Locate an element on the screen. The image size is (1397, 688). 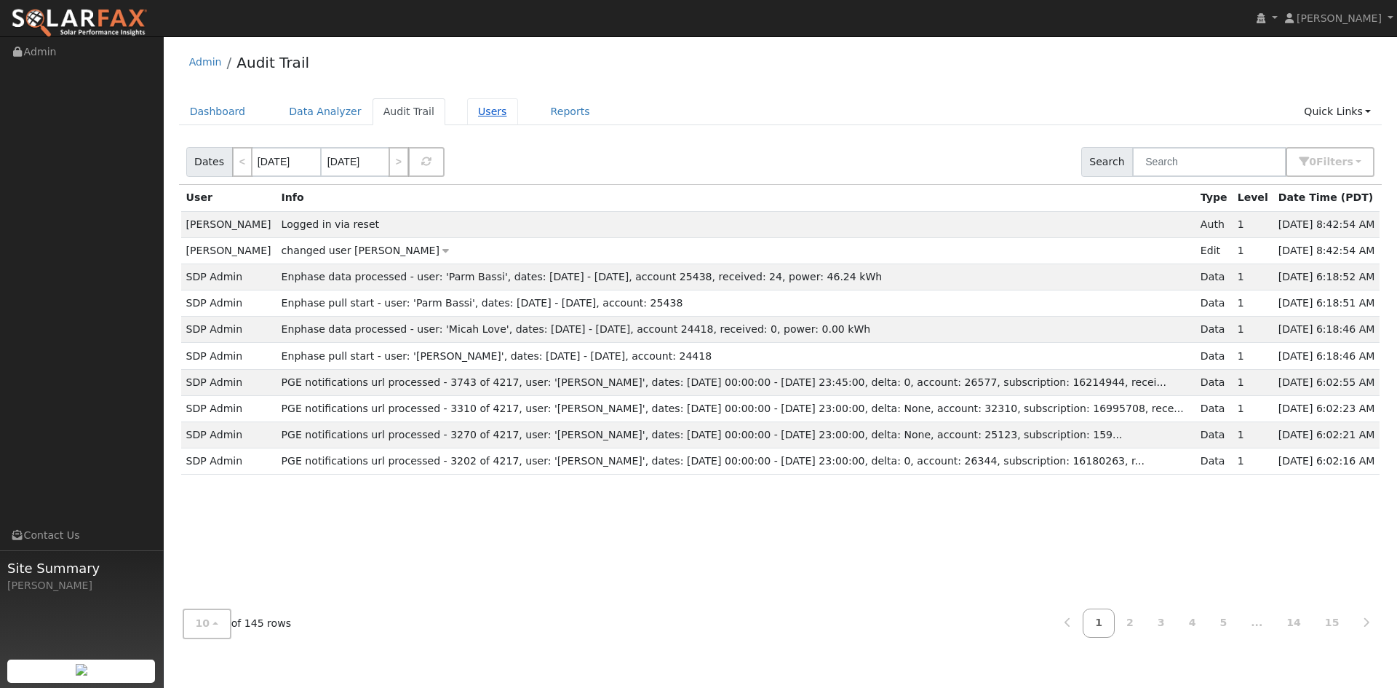
img: retrieve is located at coordinates (81, 669).